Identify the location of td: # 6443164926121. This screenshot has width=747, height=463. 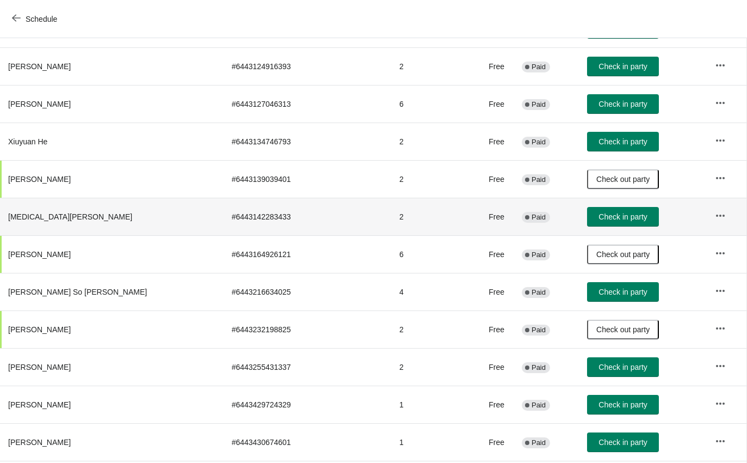
(307, 254).